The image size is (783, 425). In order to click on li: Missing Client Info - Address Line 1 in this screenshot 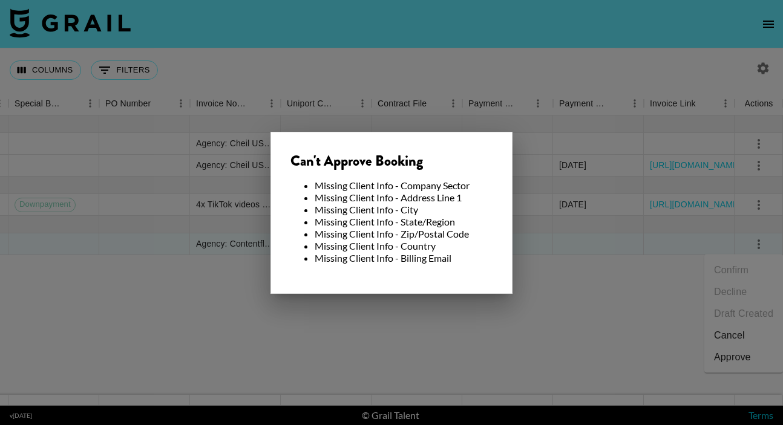, I will do `click(404, 198)`.